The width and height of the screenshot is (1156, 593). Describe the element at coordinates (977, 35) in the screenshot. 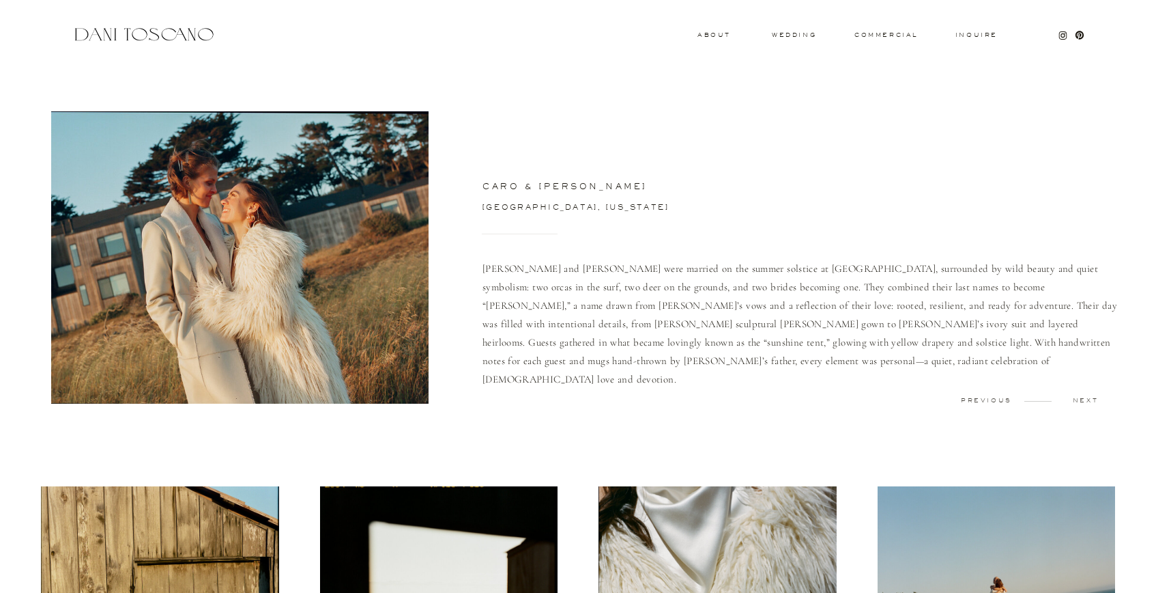

I see `h3: Inquire` at that location.